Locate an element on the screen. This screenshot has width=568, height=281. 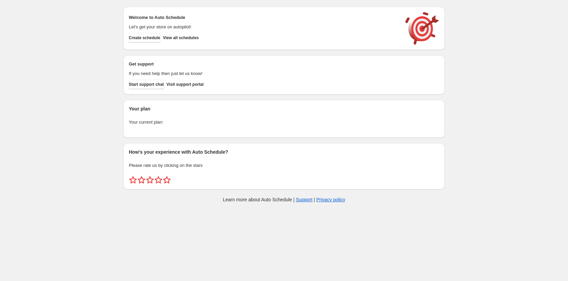
span: Start support chat is located at coordinates (146, 84).